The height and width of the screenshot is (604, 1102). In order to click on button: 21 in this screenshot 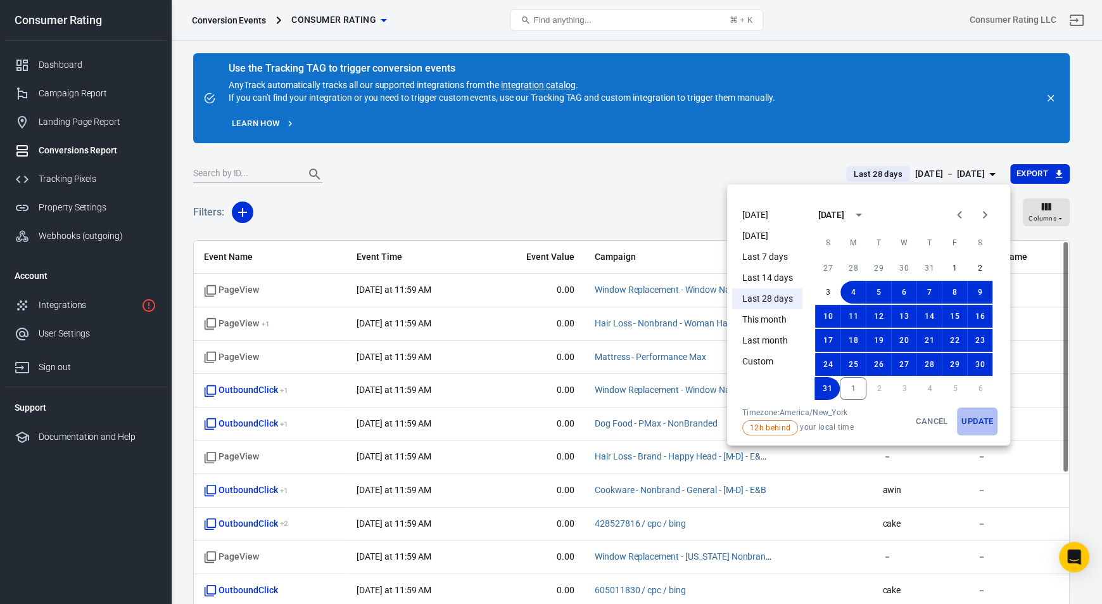, I will do `click(929, 340)`.